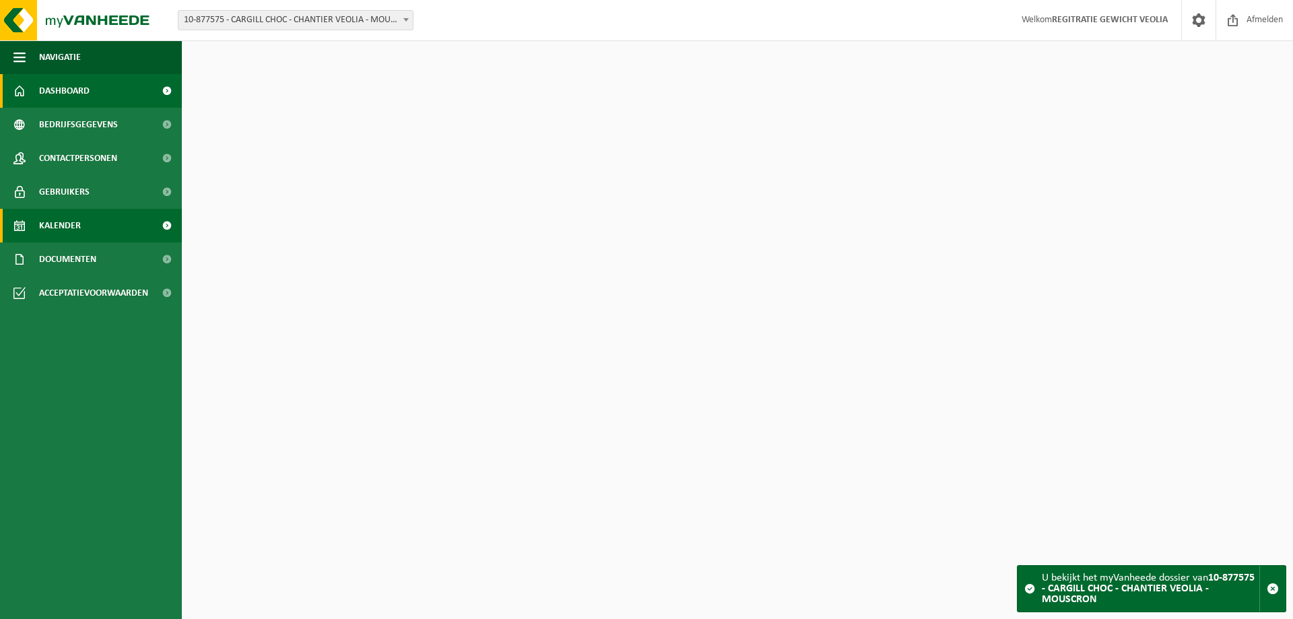 The image size is (1293, 619). I want to click on strong: REGITRATIE GEWICHT VEOLIA, so click(1110, 20).